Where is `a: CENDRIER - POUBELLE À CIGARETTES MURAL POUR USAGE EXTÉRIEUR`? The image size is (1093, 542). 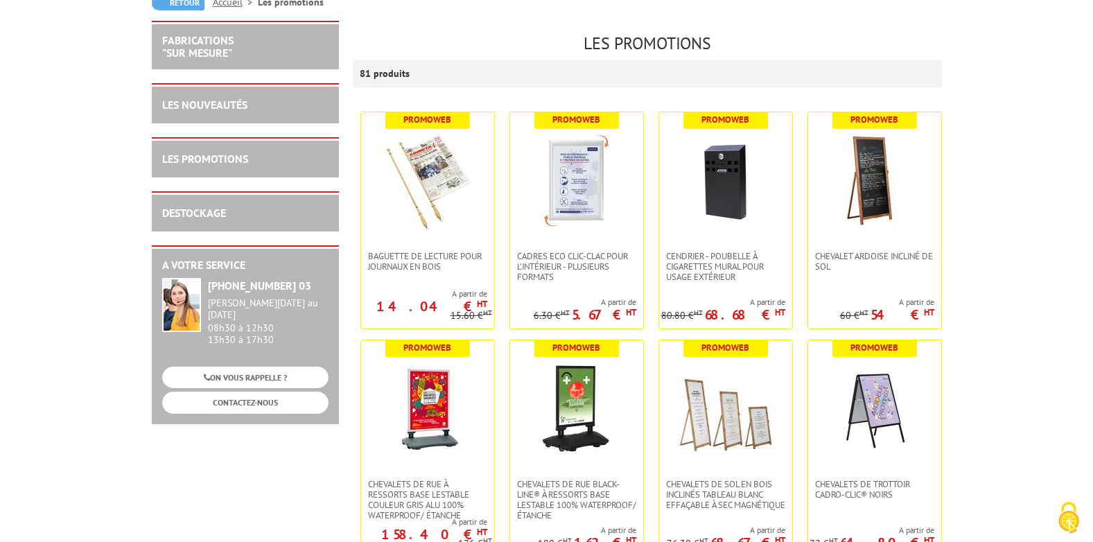
a: CENDRIER - POUBELLE À CIGARETTES MURAL POUR USAGE EXTÉRIEUR is located at coordinates (726, 266).